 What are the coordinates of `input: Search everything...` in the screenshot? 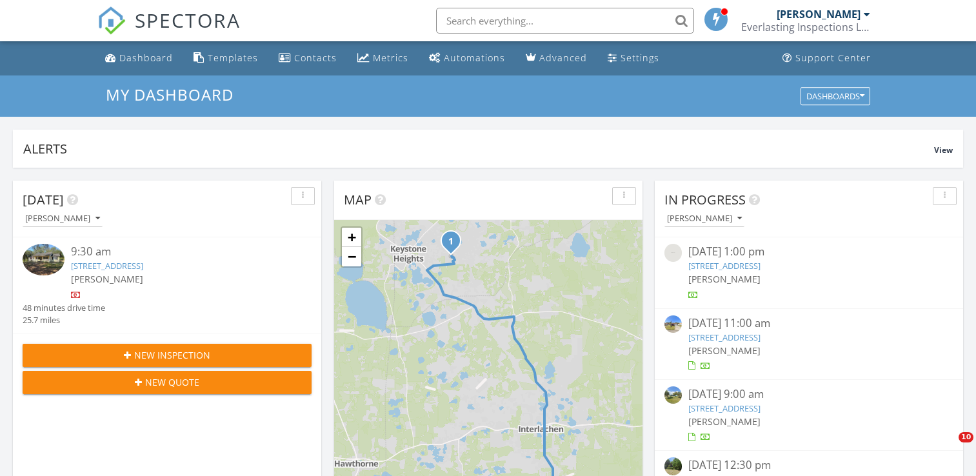 It's located at (565, 21).